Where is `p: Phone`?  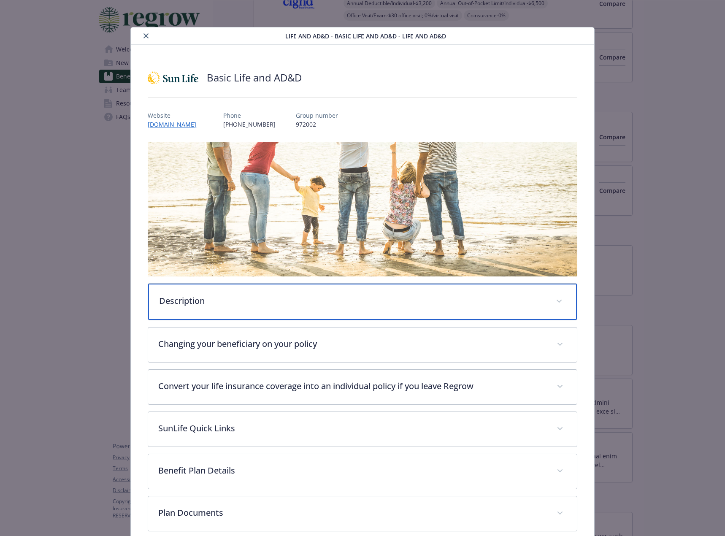
p: Phone is located at coordinates (249, 115).